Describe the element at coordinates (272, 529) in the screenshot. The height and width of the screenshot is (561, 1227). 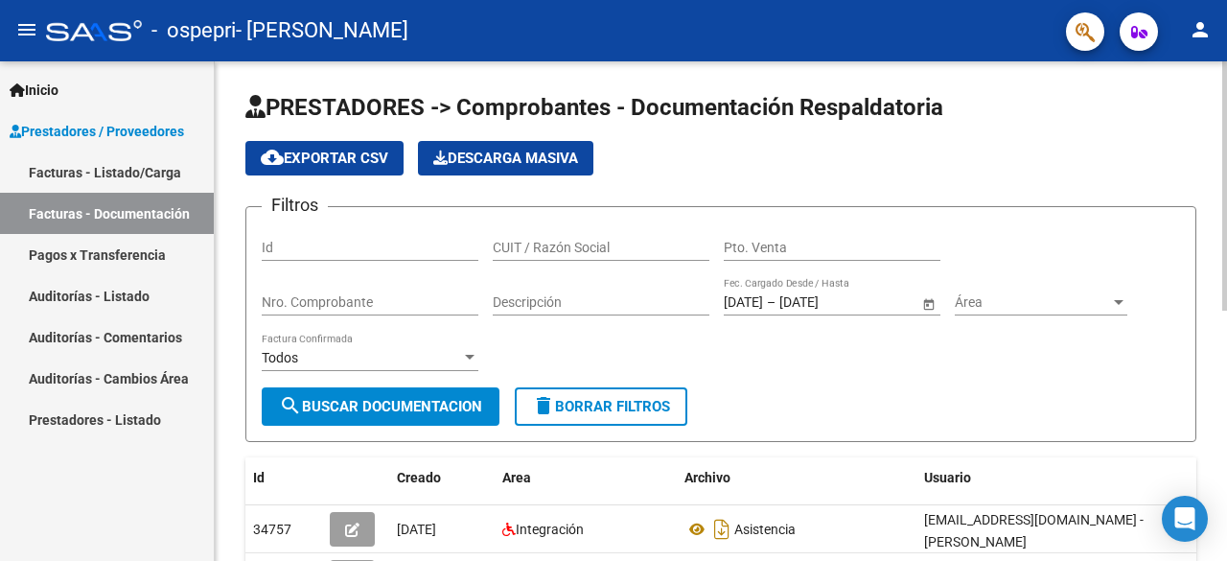
I see `span: 34757` at that location.